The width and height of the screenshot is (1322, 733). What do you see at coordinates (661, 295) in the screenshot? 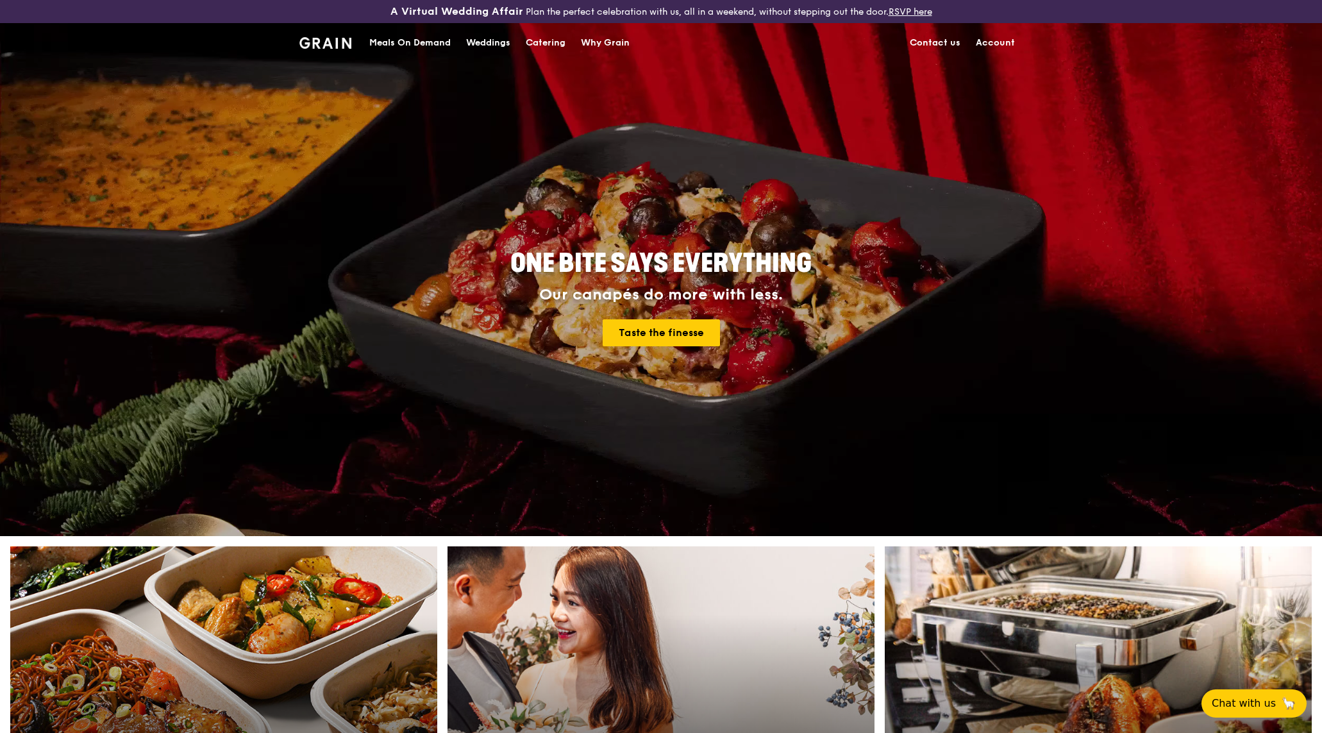
I see `div: Our canapés do more with less.` at bounding box center [661, 295].